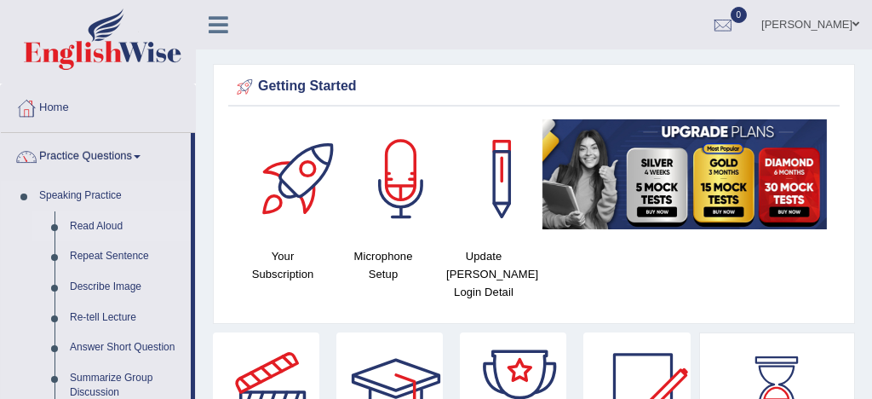 The image size is (872, 399). What do you see at coordinates (534, 87) in the screenshot?
I see `div: Getting Started` at bounding box center [534, 87].